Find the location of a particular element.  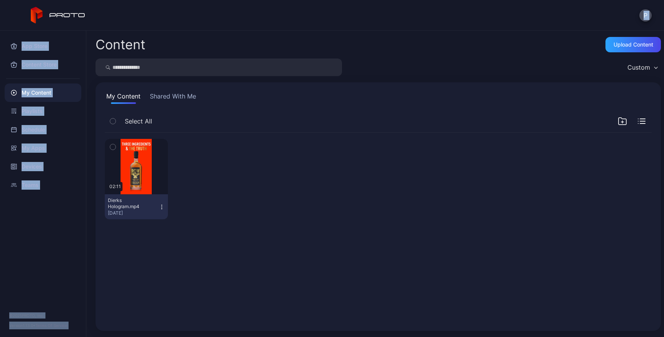

div: Upload Content is located at coordinates (633, 45).